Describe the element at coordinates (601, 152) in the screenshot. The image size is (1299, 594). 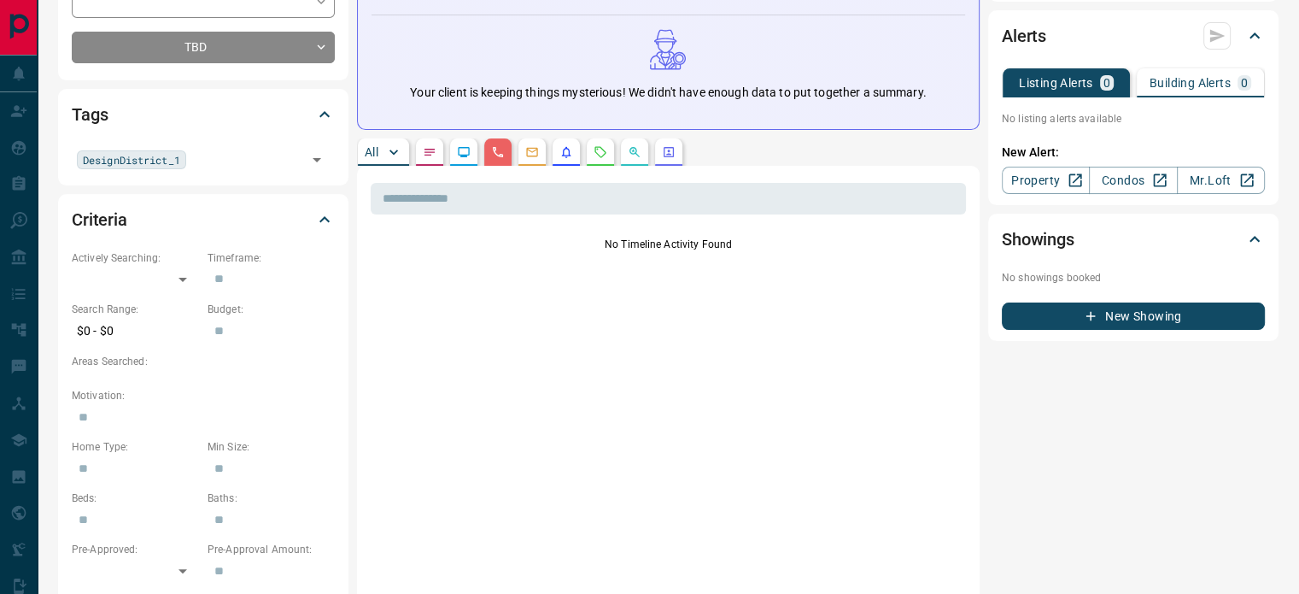
I see `svg: Requests` at that location.